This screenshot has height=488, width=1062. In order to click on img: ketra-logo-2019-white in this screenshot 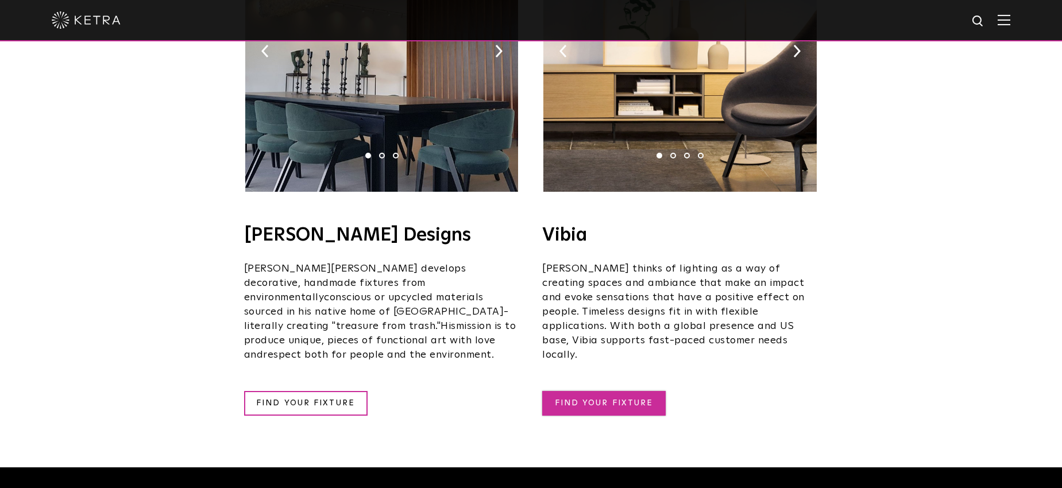, I will do `click(86, 20)`.